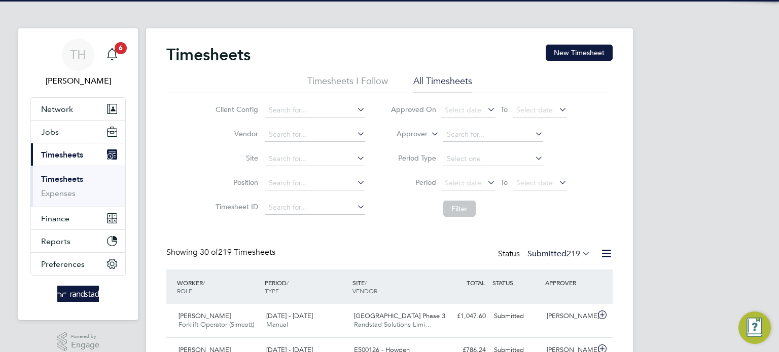 The image size is (779, 352). I want to click on span: 6, so click(121, 48).